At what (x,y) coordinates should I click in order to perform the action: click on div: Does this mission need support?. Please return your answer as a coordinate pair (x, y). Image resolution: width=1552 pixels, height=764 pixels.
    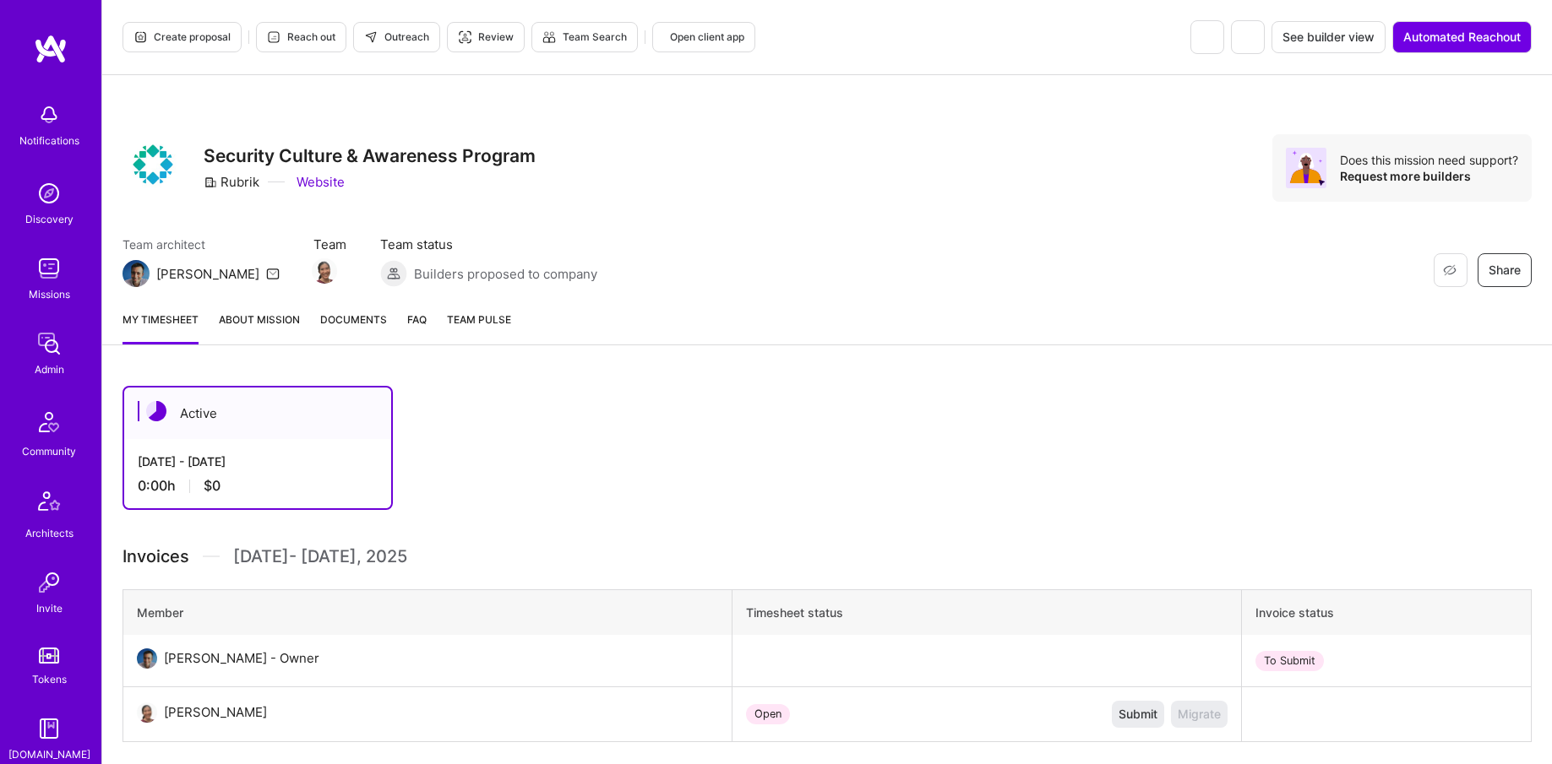
    Looking at the image, I should click on (1428, 160).